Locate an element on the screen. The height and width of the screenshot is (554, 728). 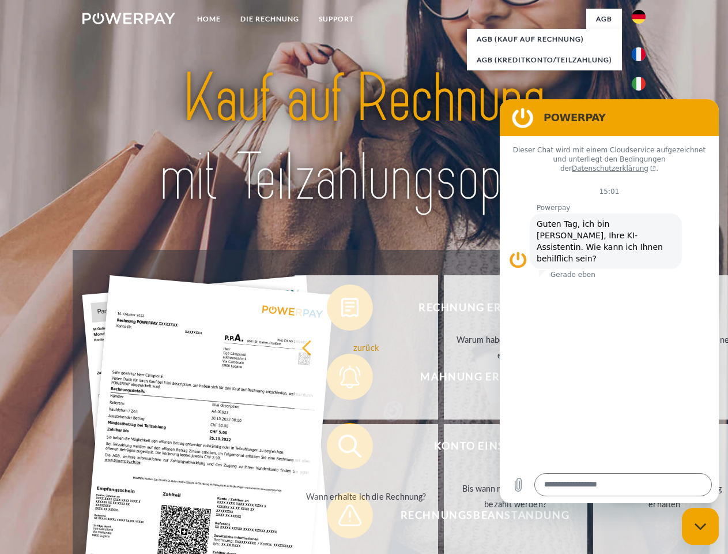
p: 15:01 is located at coordinates (110, 92).